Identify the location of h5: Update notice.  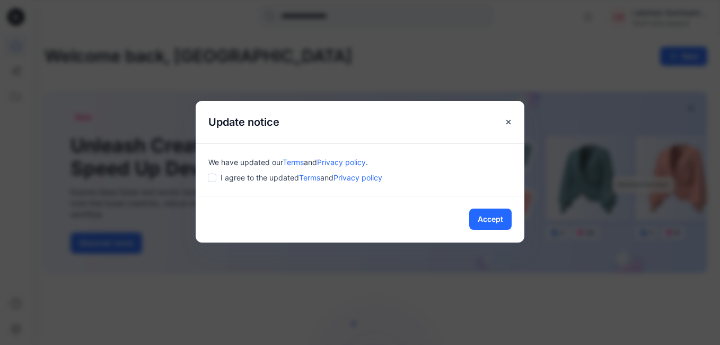
(244, 122).